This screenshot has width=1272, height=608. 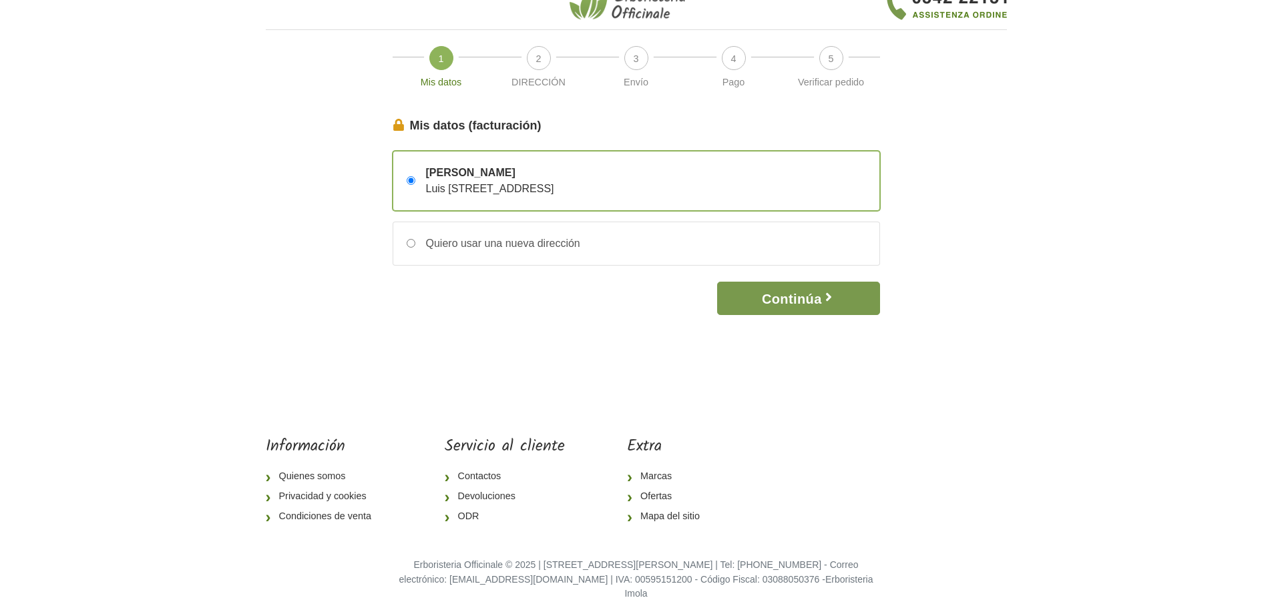 I want to click on font: Condiciones de venta, so click(x=325, y=516).